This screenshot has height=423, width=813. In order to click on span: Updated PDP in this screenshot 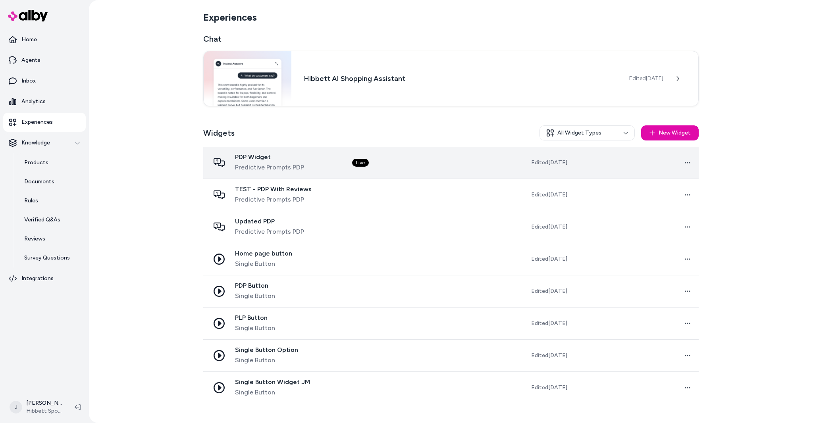, I will do `click(269, 221)`.